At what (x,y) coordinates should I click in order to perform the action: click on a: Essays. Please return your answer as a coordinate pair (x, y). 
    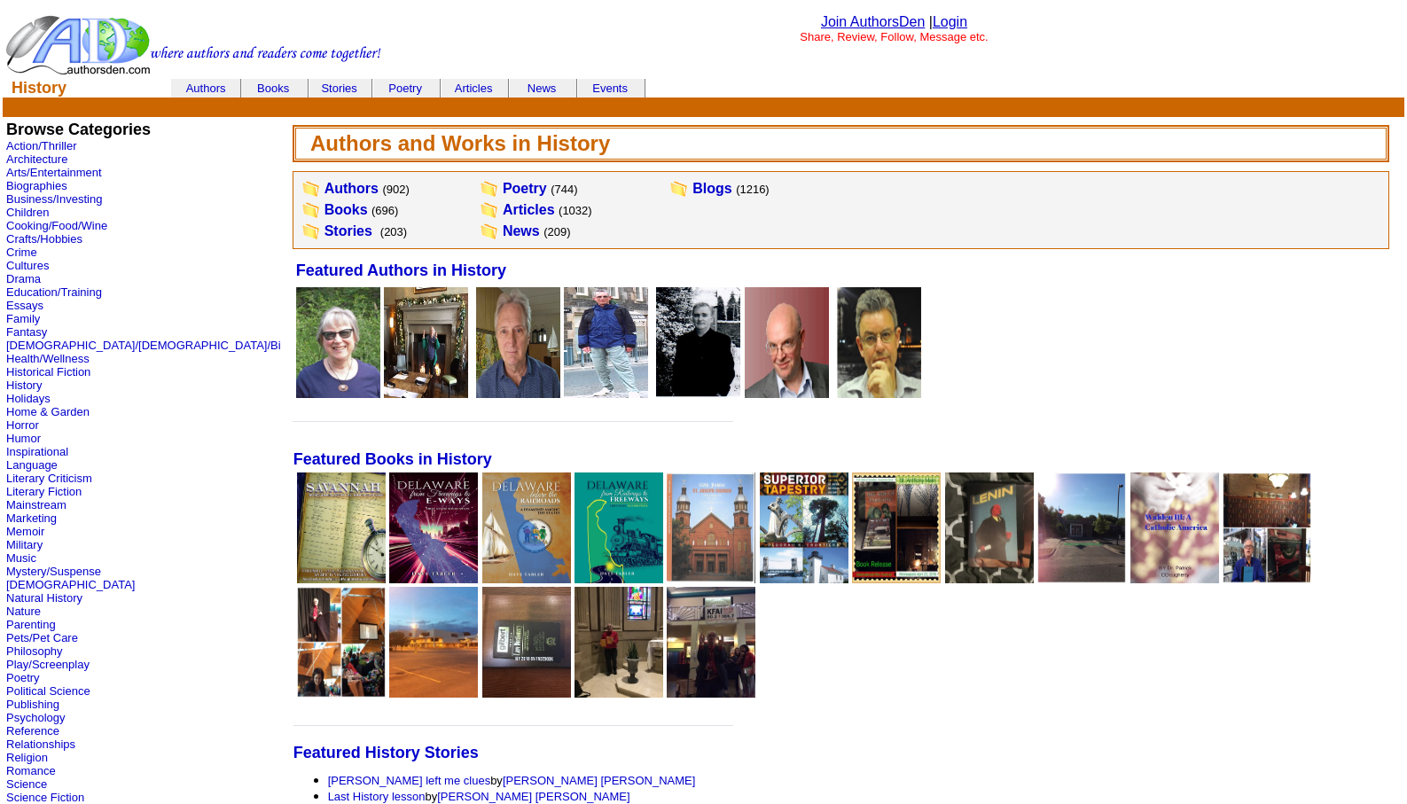
    Looking at the image, I should click on (25, 305).